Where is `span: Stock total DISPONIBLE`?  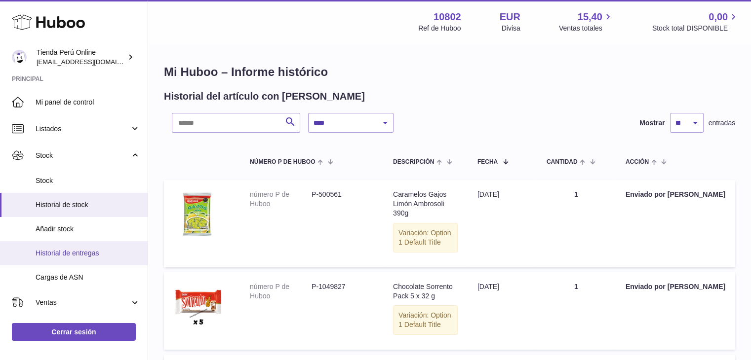
span: Stock total DISPONIBLE is located at coordinates (696, 28).